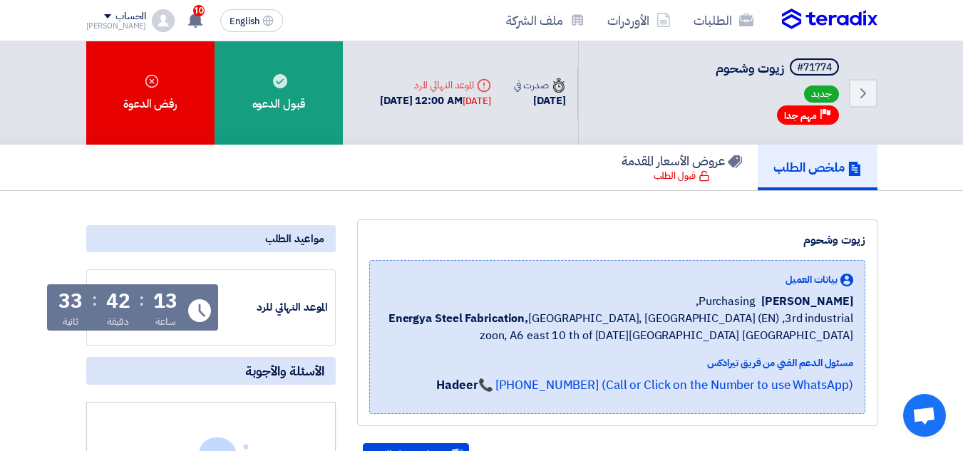 The image size is (963, 451). What do you see at coordinates (118, 301) in the screenshot?
I see `div: 42` at bounding box center [118, 301].